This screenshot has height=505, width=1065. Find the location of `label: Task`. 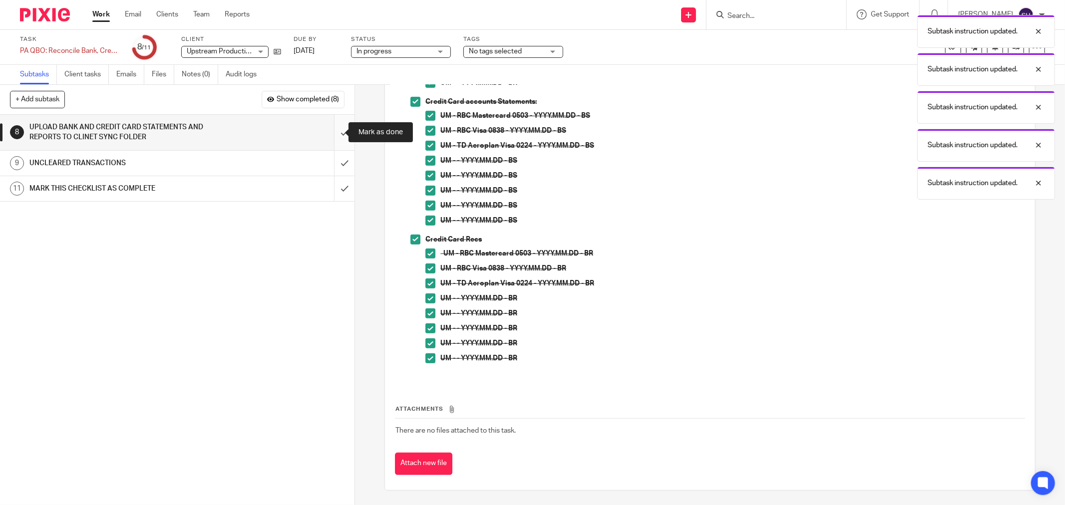

label: Task is located at coordinates (70, 39).